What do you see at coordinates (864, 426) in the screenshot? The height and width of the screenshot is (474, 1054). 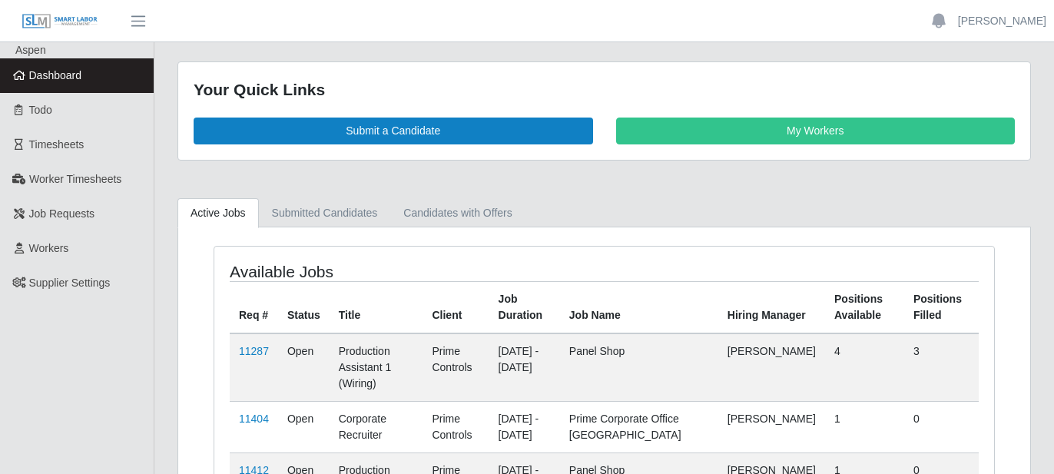 I see `td: 1` at bounding box center [864, 426].